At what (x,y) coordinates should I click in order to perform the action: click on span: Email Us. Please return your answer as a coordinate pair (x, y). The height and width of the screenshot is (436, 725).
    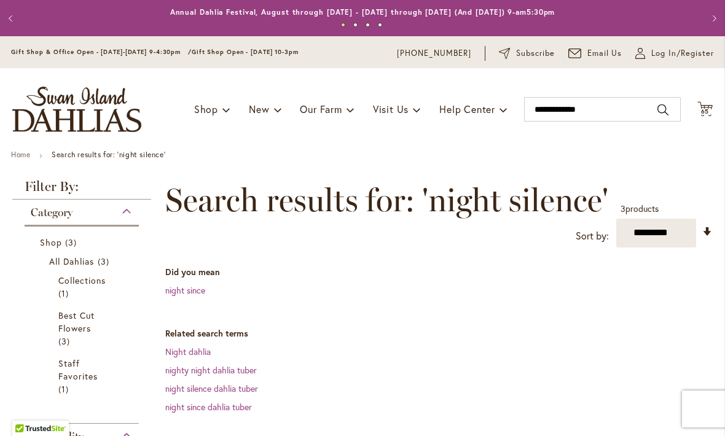
    Looking at the image, I should click on (604, 53).